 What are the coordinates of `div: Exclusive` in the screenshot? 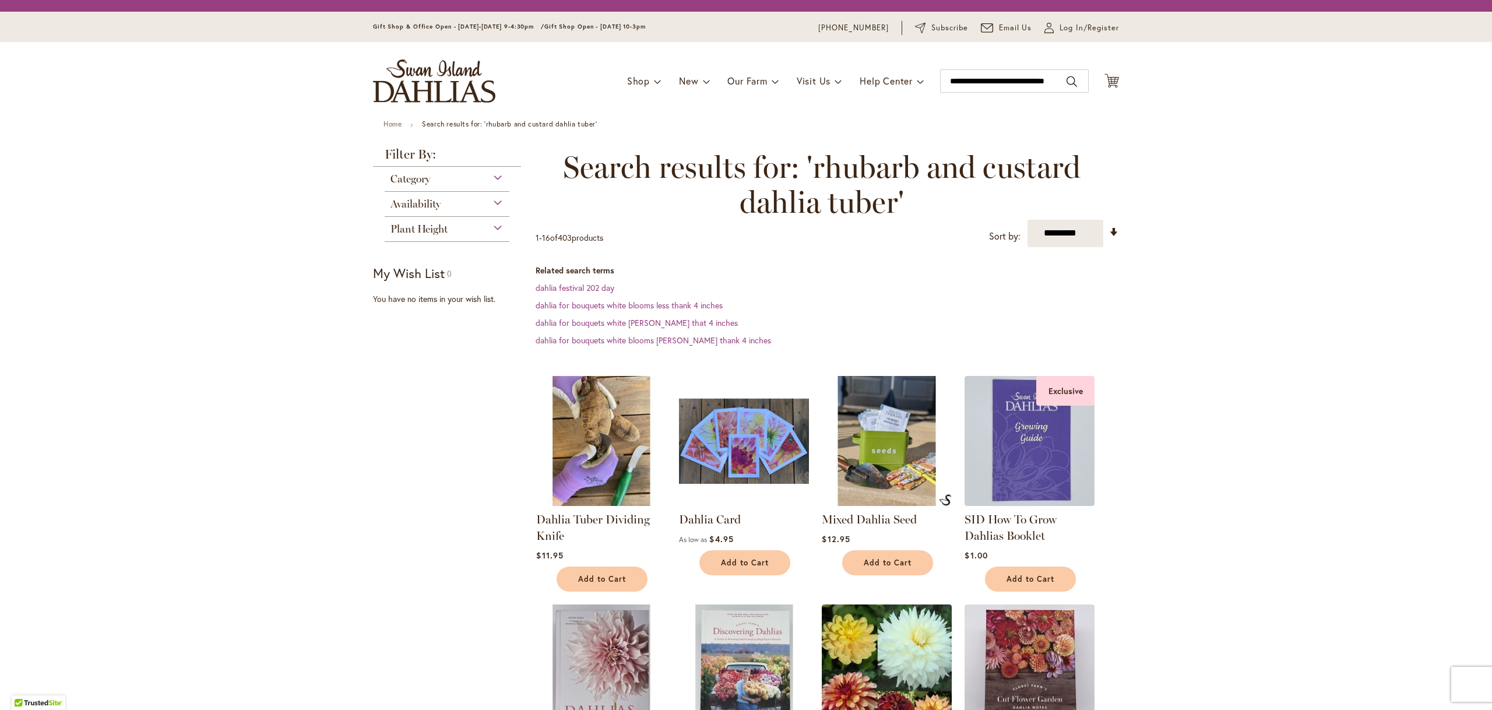 It's located at (1065, 390).